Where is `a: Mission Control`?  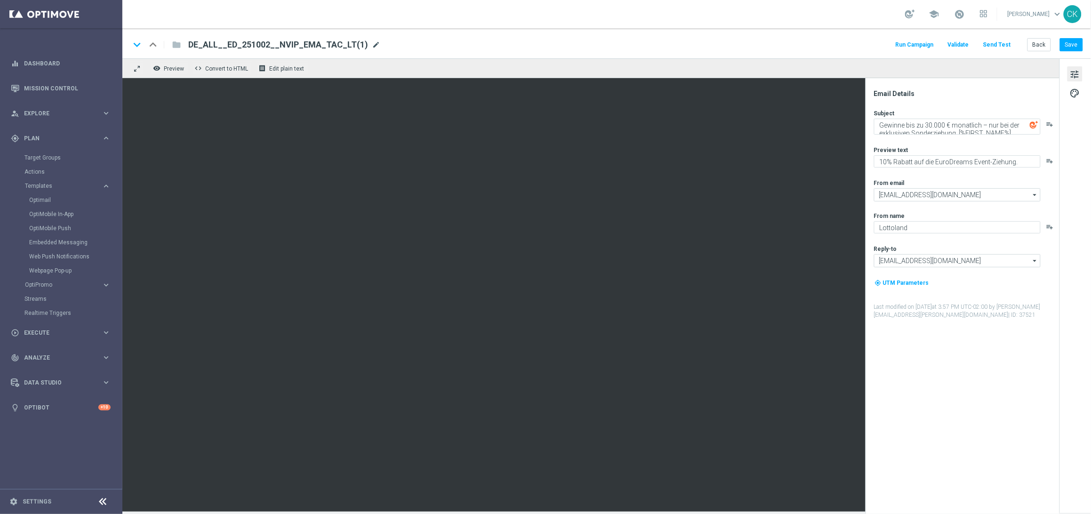
a: Mission Control is located at coordinates (67, 88).